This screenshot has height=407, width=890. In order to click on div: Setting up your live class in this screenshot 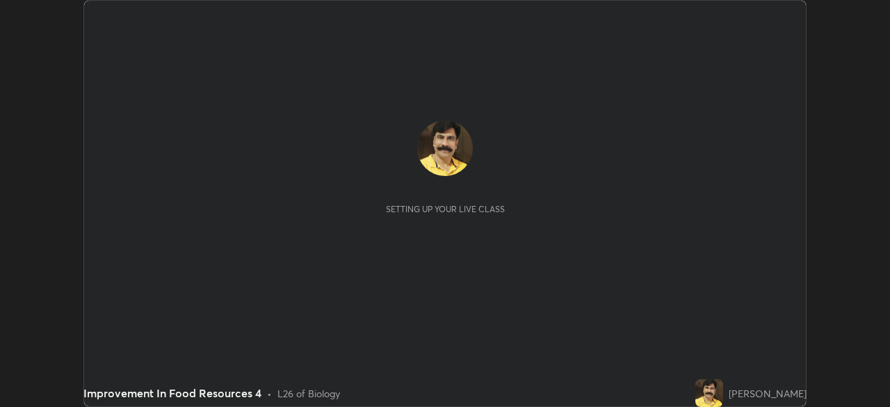, I will do `click(445, 209)`.